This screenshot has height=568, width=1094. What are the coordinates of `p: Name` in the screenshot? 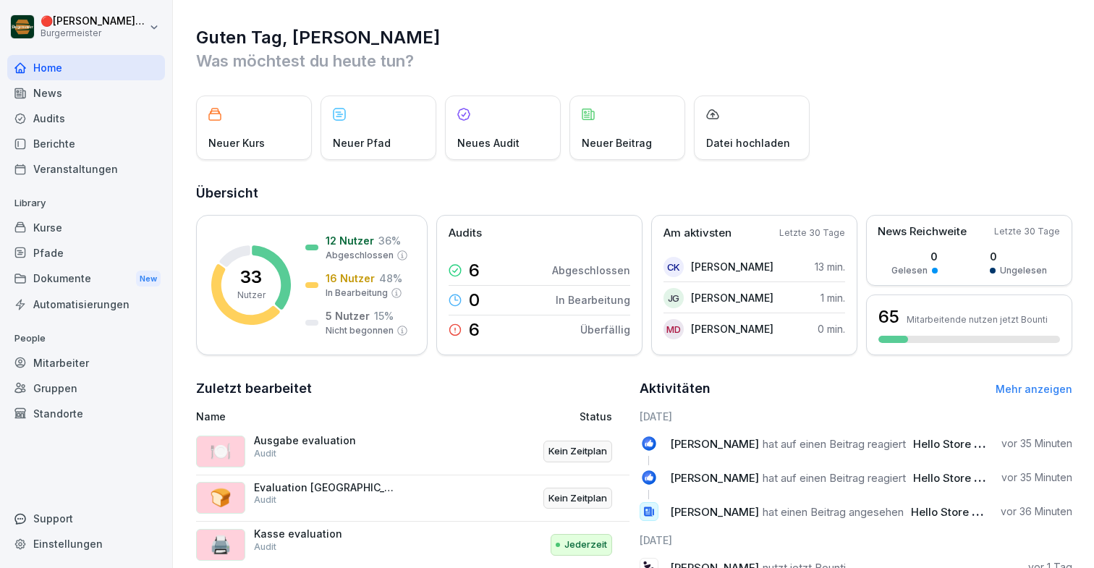 It's located at (329, 416).